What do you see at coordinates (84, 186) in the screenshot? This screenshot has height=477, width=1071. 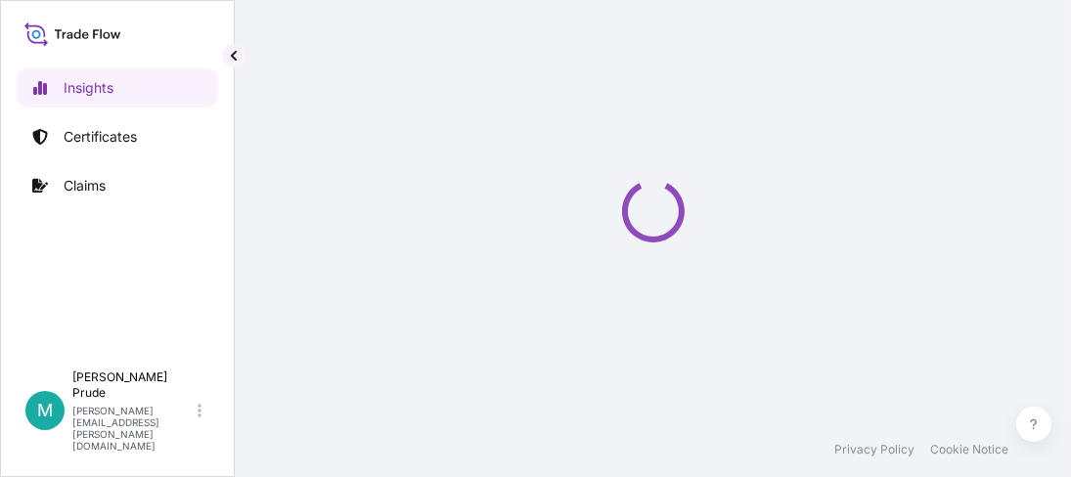 I see `p: Claims` at bounding box center [84, 186].